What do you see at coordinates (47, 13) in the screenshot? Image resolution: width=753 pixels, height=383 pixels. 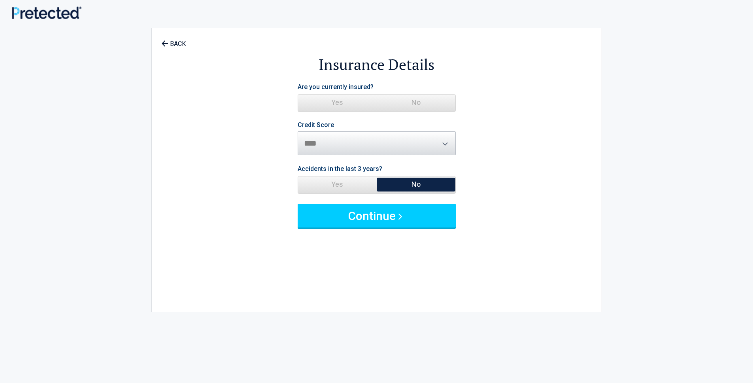 I see `img: Main Logo` at bounding box center [47, 13].